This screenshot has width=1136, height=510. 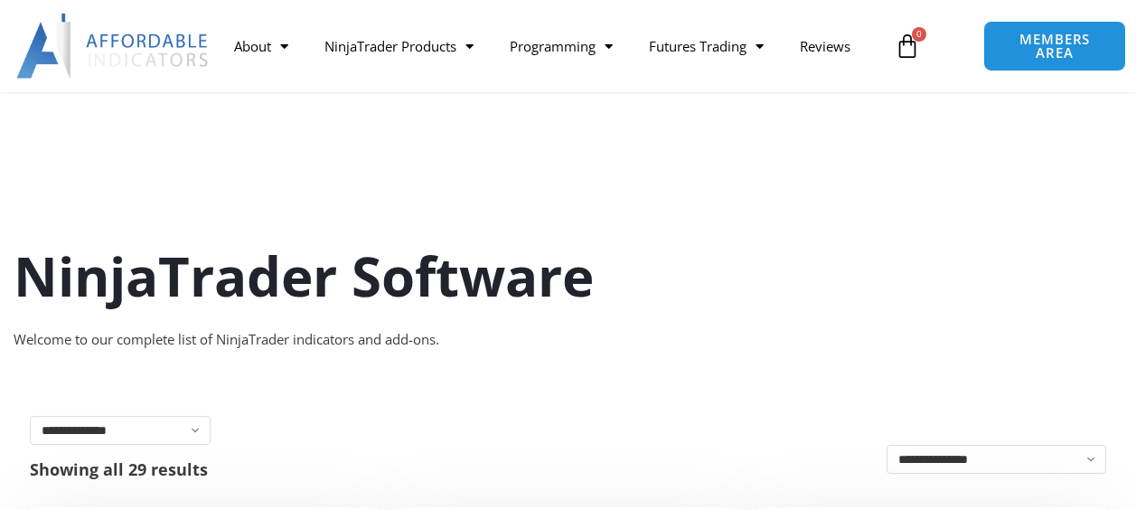 What do you see at coordinates (996, 459) in the screenshot?
I see `select: Shop order` at bounding box center [996, 459].